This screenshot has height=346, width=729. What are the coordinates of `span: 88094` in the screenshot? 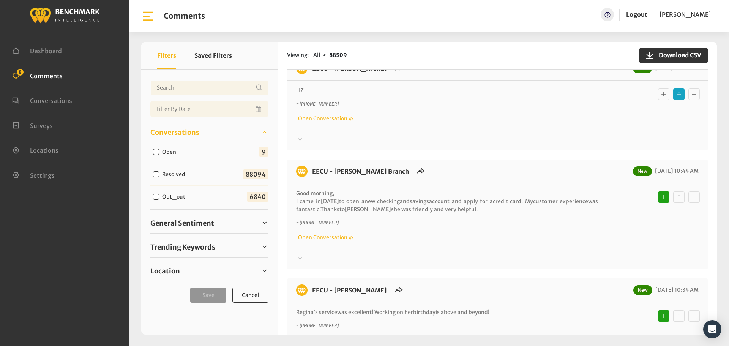 It's located at (256, 174).